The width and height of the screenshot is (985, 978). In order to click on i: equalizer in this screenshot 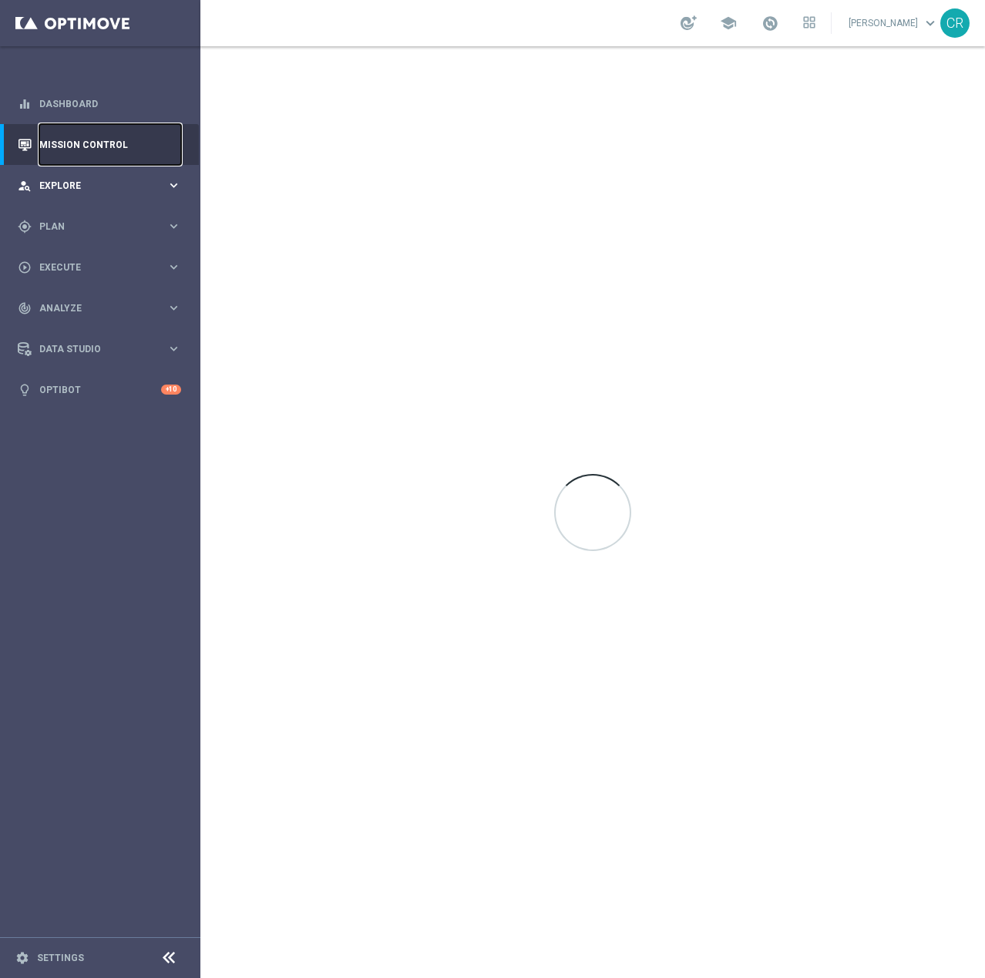, I will do `click(25, 104)`.